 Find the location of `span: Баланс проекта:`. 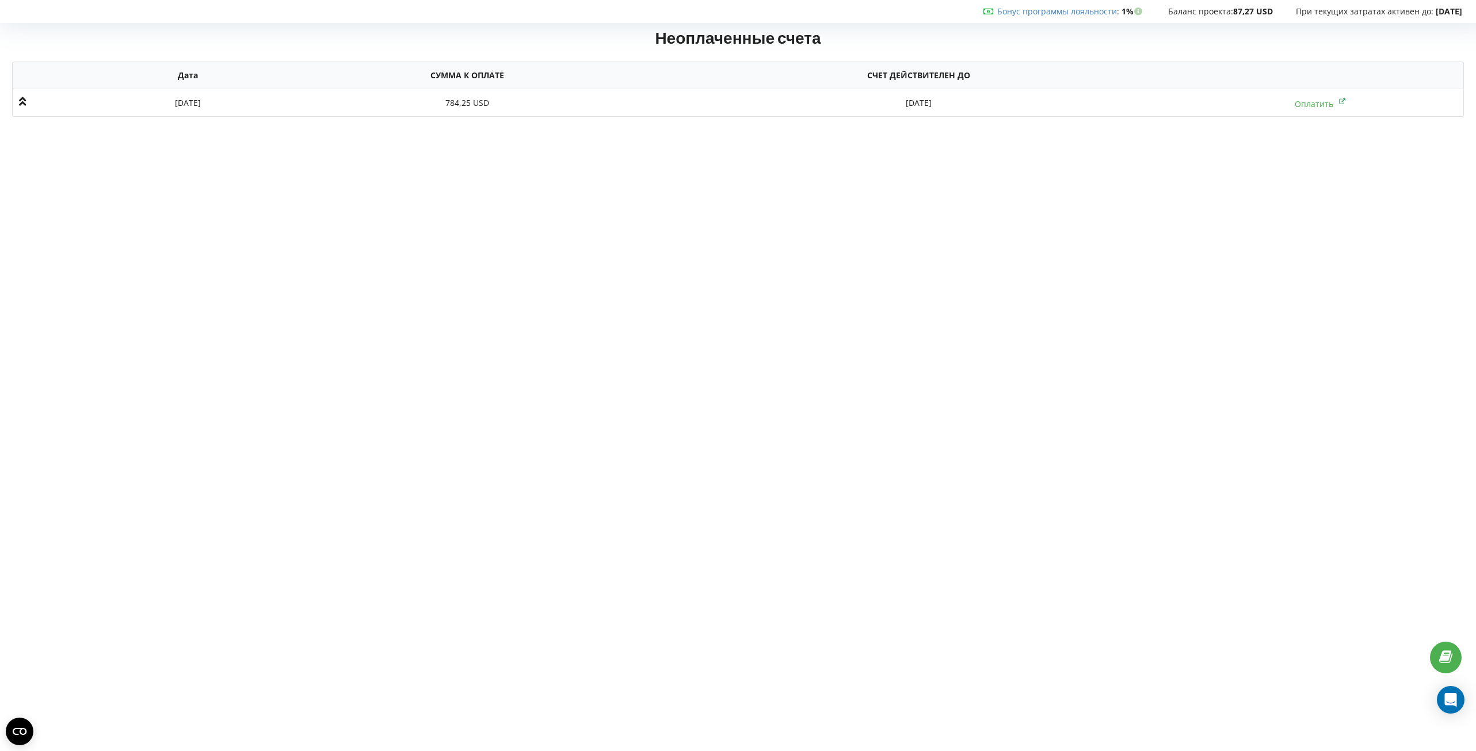

span: Баланс проекта: is located at coordinates (1200, 11).